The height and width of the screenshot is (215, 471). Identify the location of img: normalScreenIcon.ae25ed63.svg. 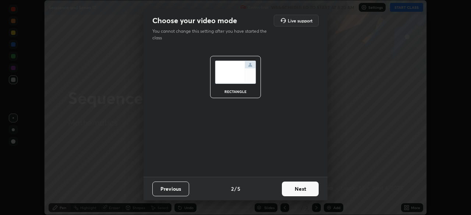
(236, 72).